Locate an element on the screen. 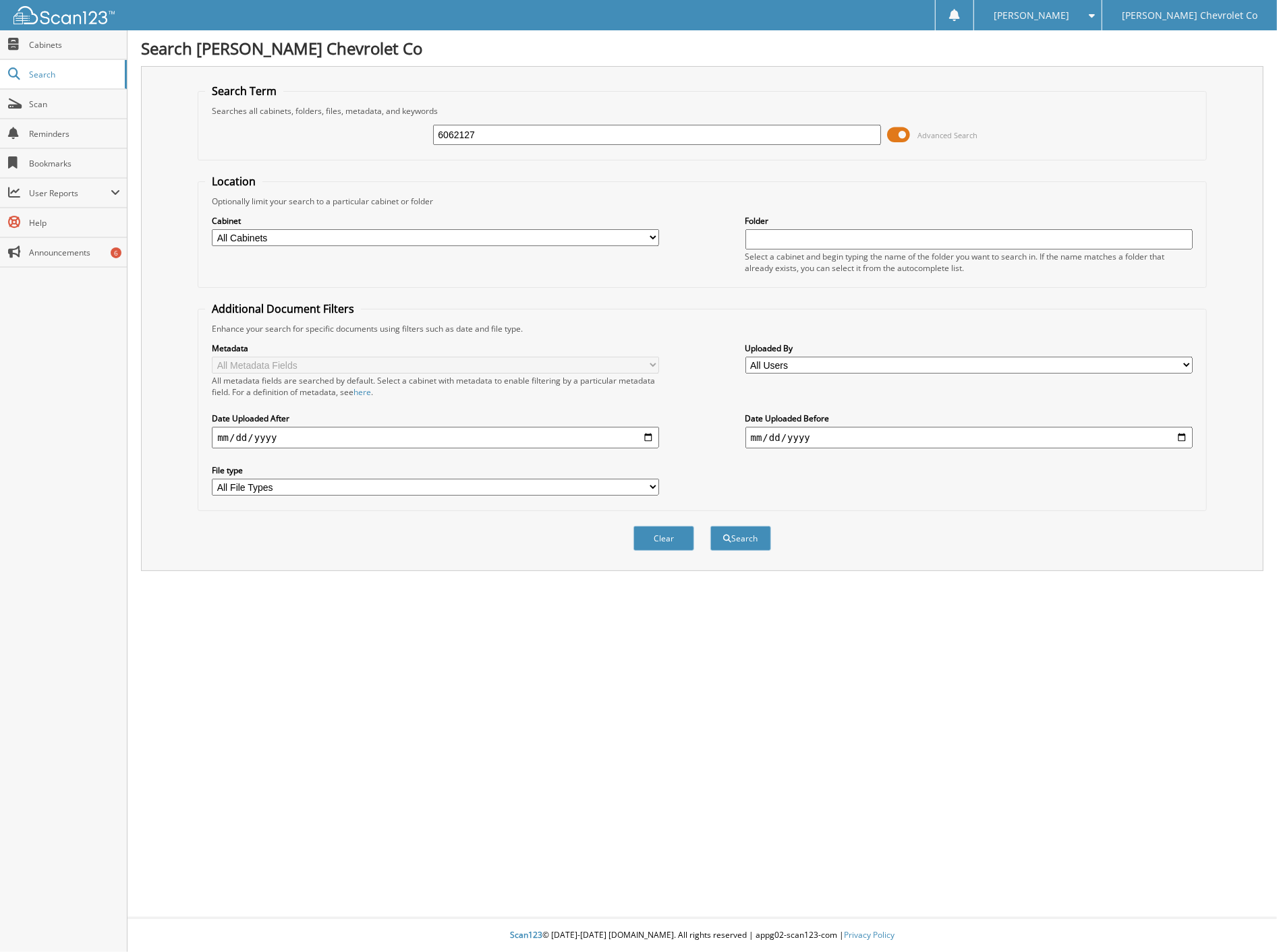 The image size is (1277, 952). div: 6 is located at coordinates (116, 253).